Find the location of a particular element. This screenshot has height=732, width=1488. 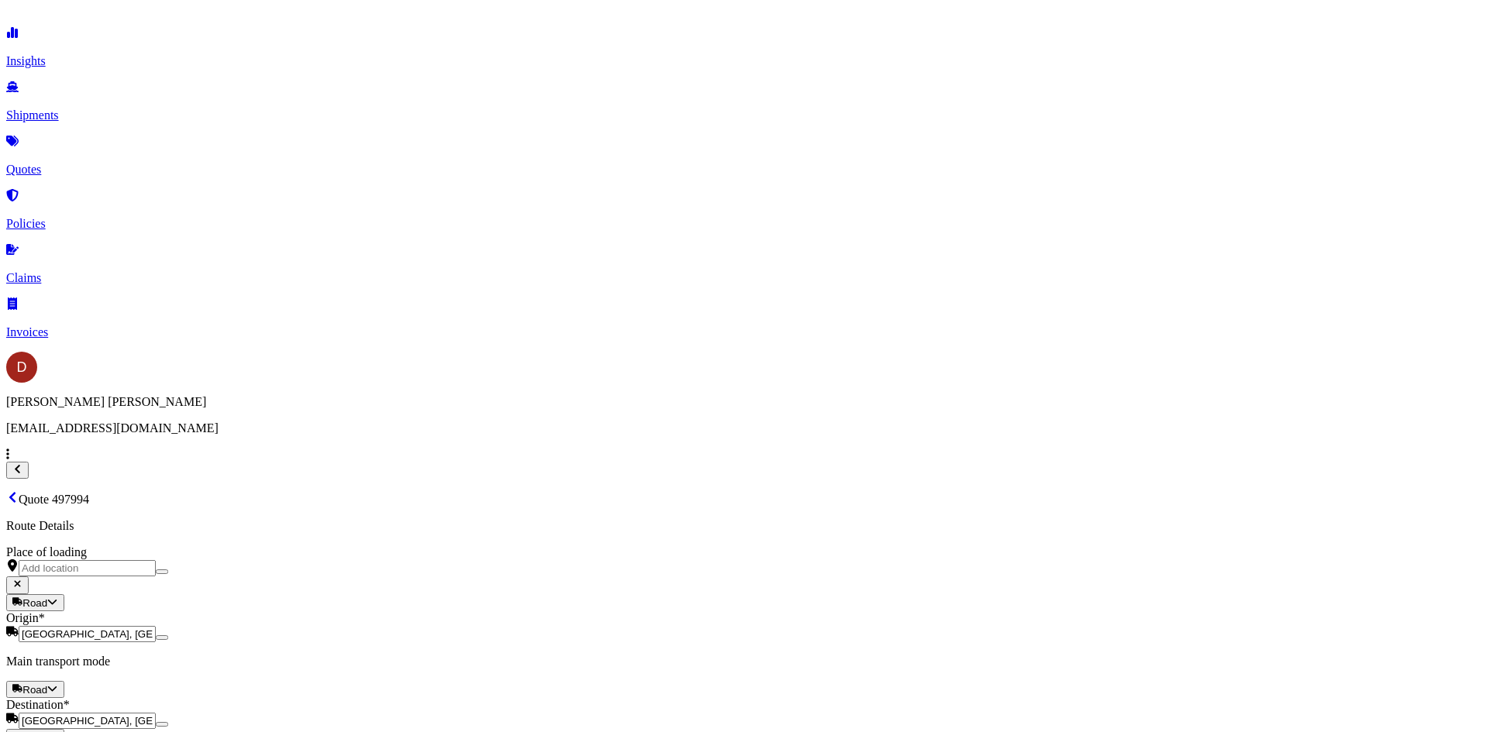

span: D is located at coordinates (22, 367).